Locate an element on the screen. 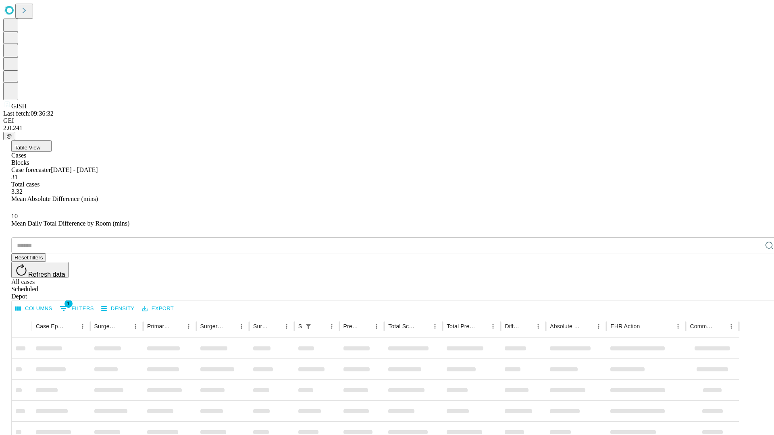 This screenshot has height=435, width=774. button: Select columns is located at coordinates (34, 309).